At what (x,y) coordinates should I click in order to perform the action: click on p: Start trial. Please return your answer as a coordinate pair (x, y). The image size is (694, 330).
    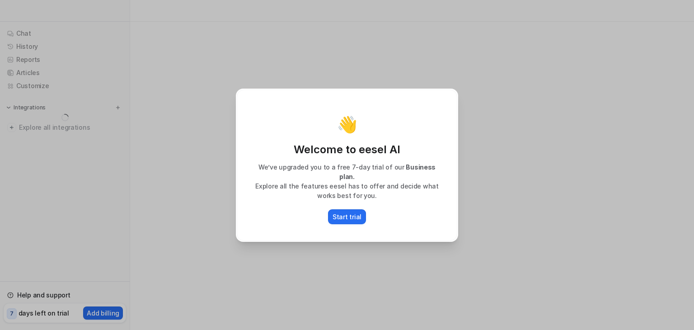
    Looking at the image, I should click on (347, 216).